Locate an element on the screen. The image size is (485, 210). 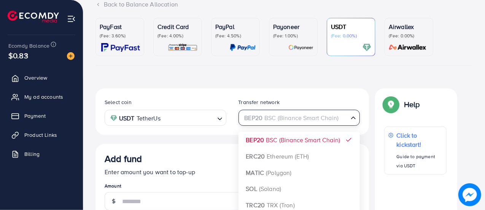
p: Guide to payment via USDT is located at coordinates (420, 161).